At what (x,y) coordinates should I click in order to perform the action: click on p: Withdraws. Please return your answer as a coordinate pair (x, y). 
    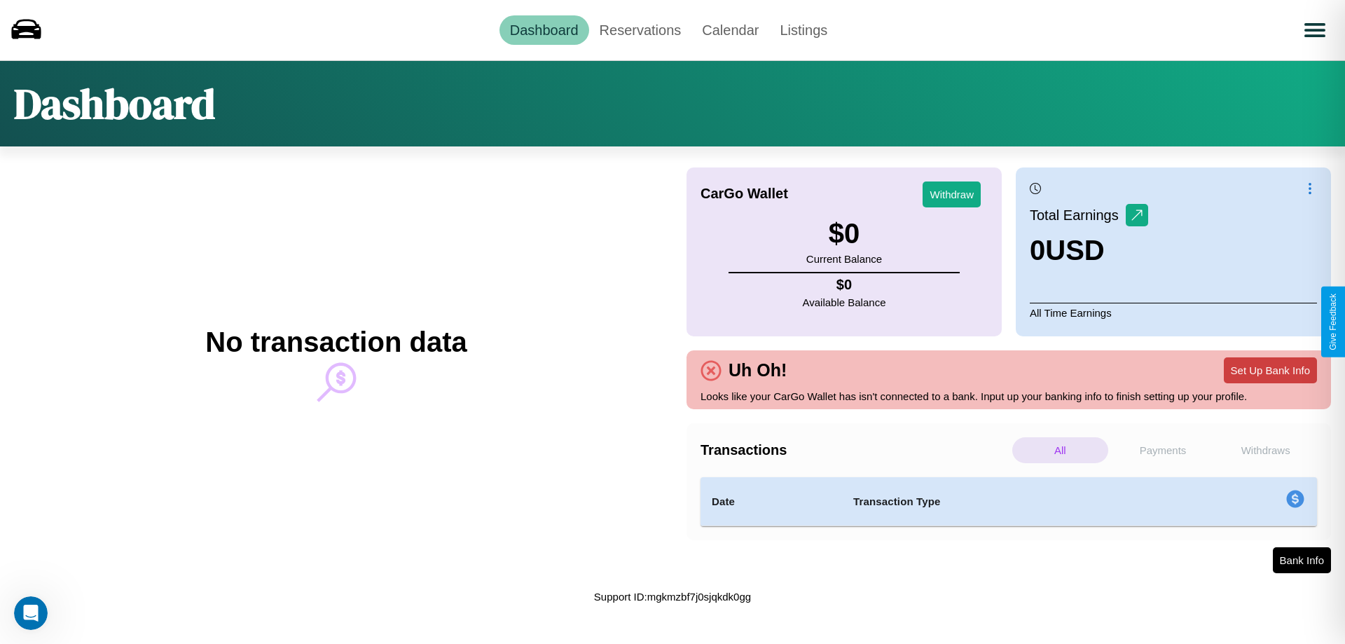
    Looking at the image, I should click on (1265, 450).